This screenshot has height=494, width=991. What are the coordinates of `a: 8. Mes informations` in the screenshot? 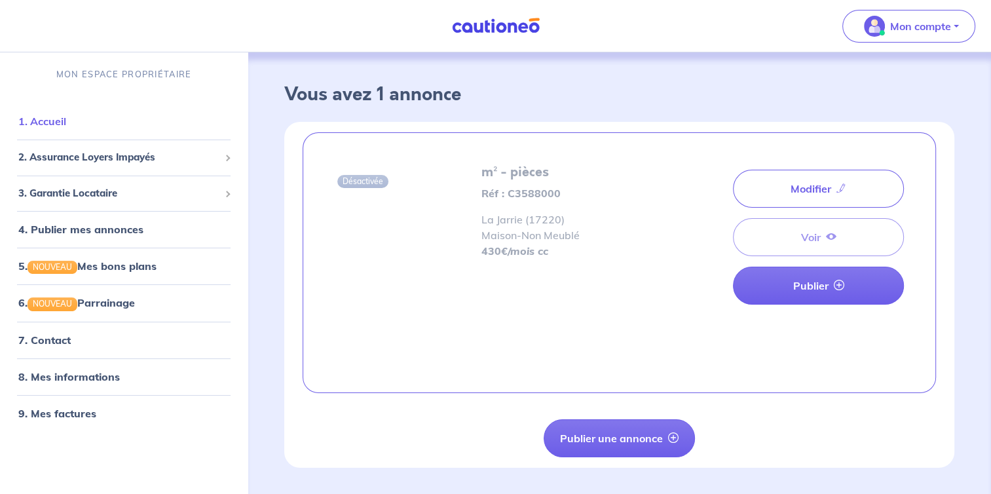 It's located at (69, 376).